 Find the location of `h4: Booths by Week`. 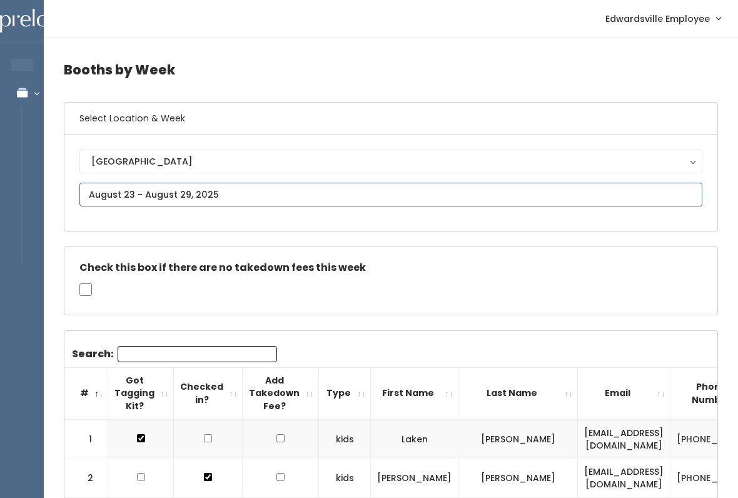

h4: Booths by Week is located at coordinates (391, 69).